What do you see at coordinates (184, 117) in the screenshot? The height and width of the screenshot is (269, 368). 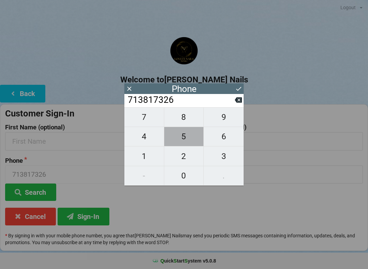 I see `span: 8` at bounding box center [184, 117].